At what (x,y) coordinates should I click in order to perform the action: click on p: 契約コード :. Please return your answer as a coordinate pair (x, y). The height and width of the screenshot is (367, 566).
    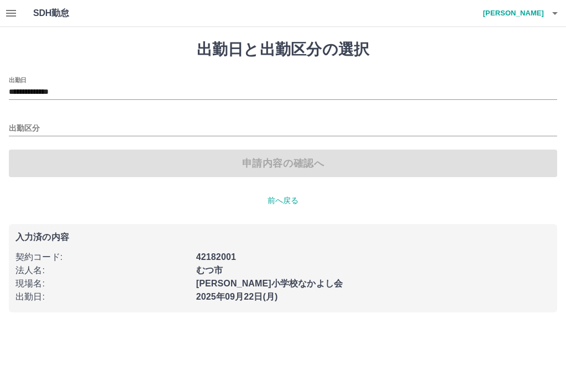
    Looking at the image, I should click on (102, 257).